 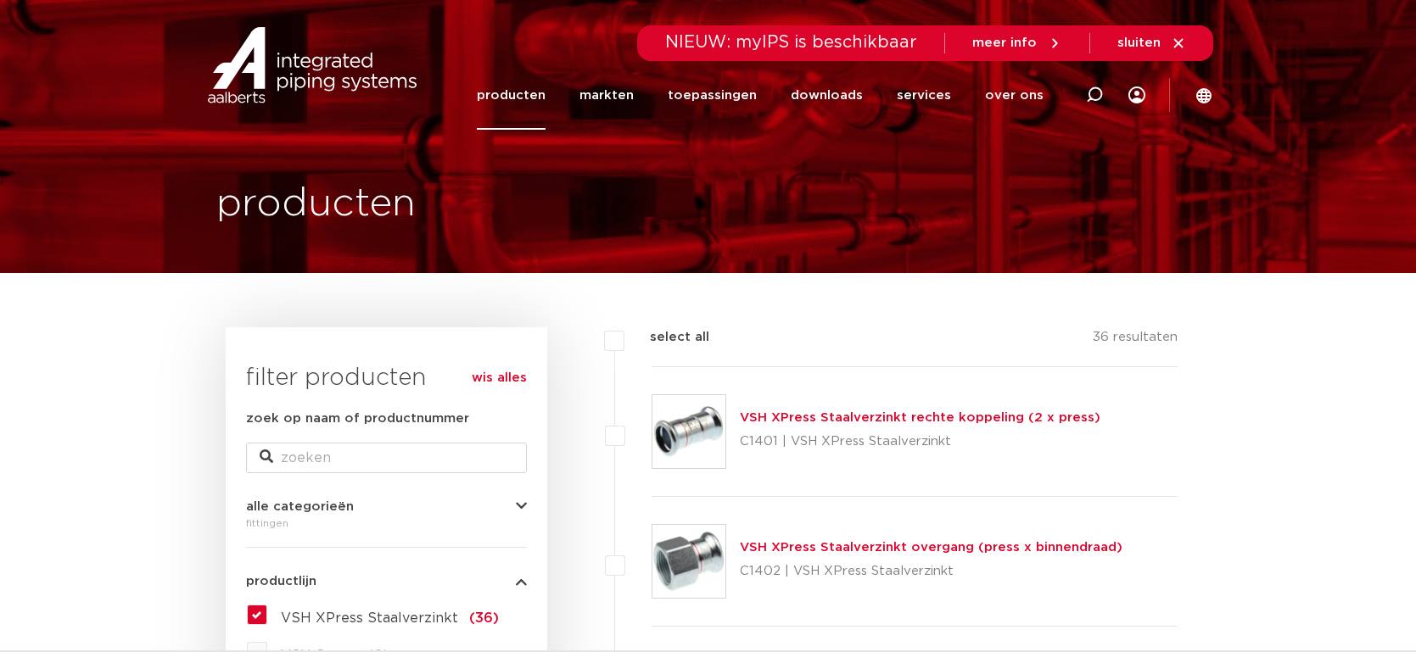 I want to click on a: wis alles, so click(x=499, y=378).